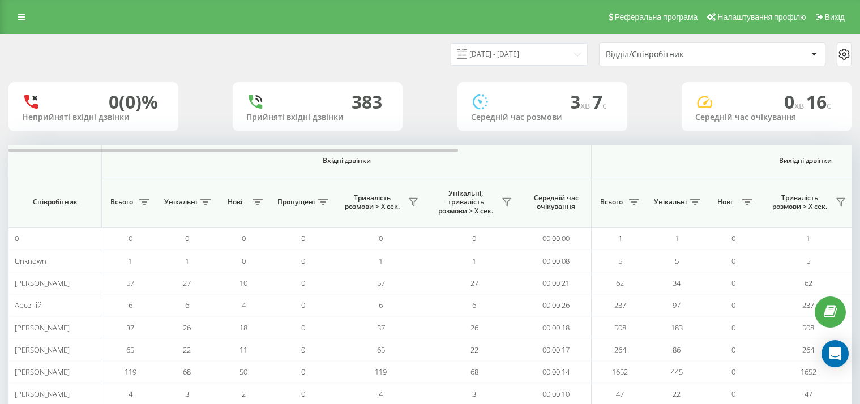  Describe the element at coordinates (296, 202) in the screenshot. I see `span: Пропущені` at that location.